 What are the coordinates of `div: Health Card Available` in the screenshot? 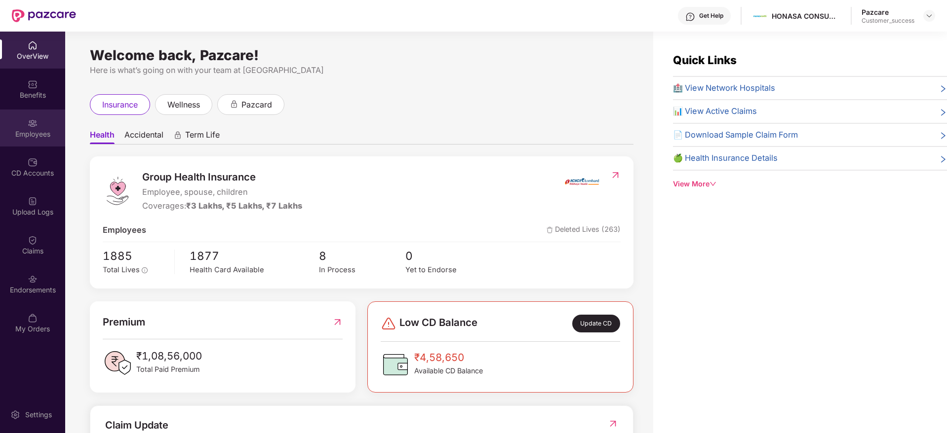 It's located at (254, 270).